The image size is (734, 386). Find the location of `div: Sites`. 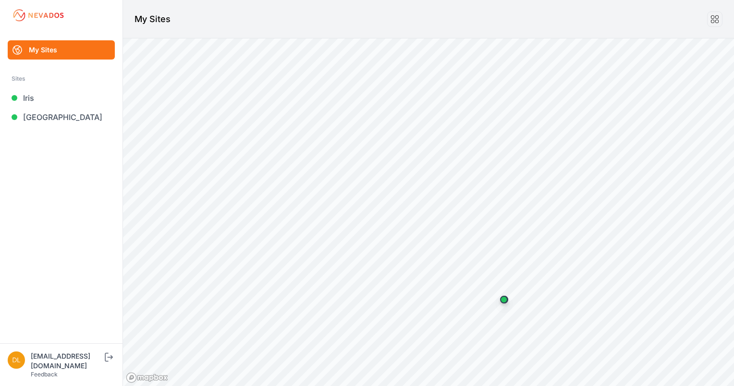

div: Sites is located at coordinates (61, 79).